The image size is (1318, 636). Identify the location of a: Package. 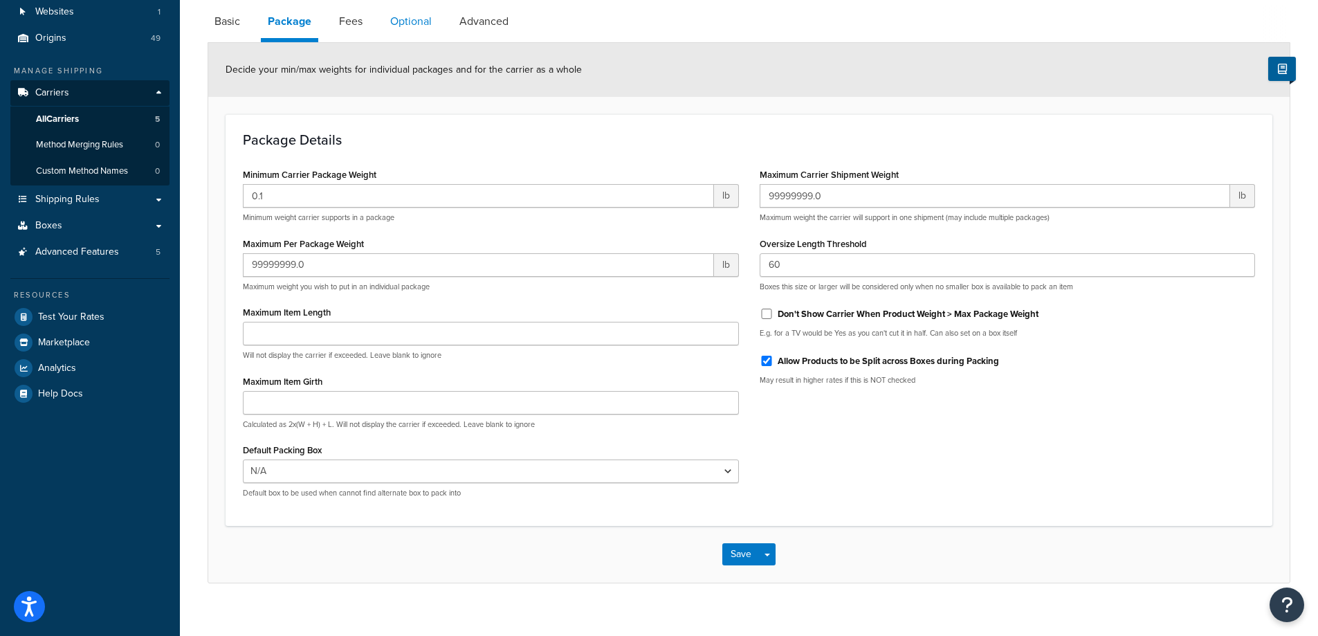
(289, 24).